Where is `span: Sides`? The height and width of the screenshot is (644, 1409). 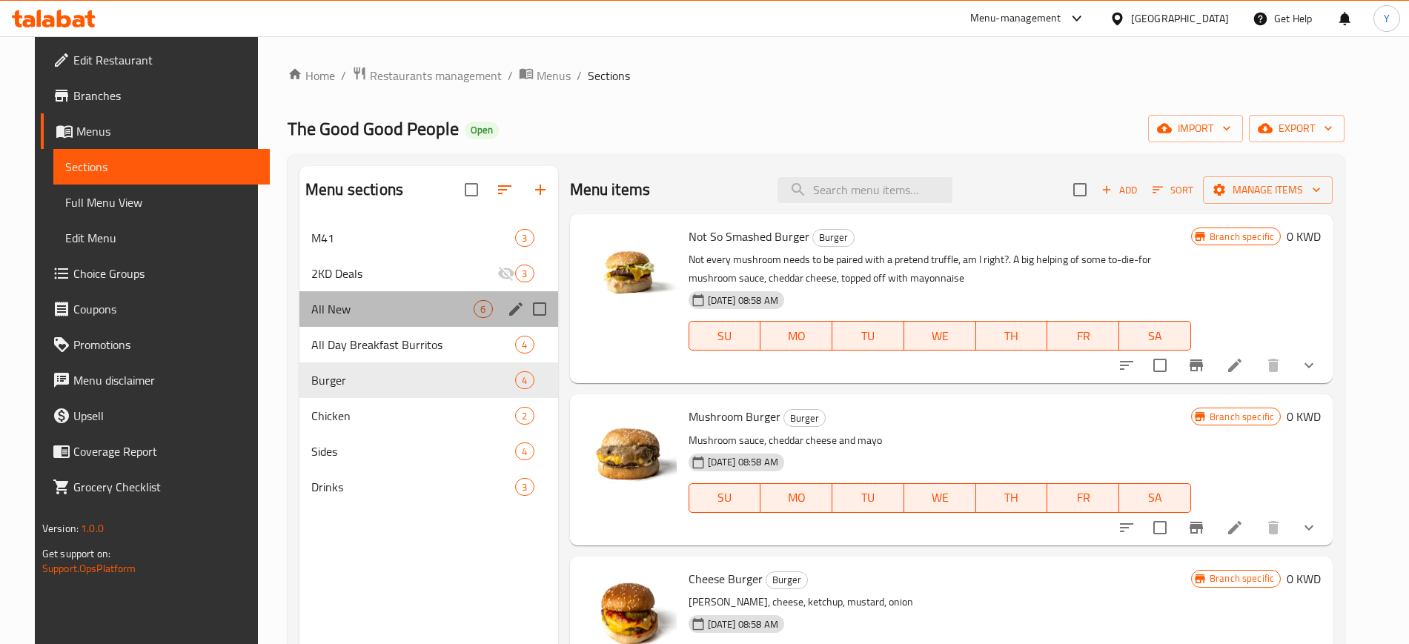 span: Sides is located at coordinates (413, 451).